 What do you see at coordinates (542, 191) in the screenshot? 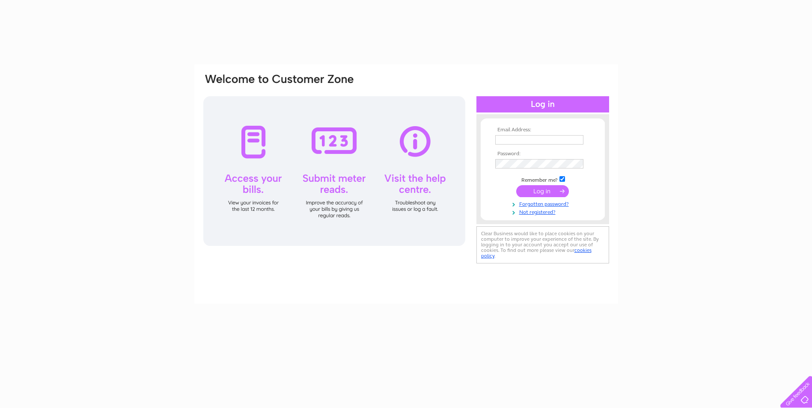
I see `input: Submit` at bounding box center [542, 191].